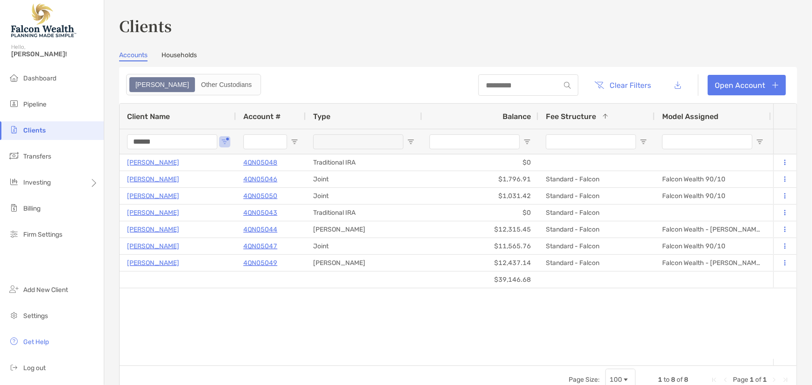 The width and height of the screenshot is (812, 385). What do you see at coordinates (35, 104) in the screenshot?
I see `span: Pipeline` at bounding box center [35, 104].